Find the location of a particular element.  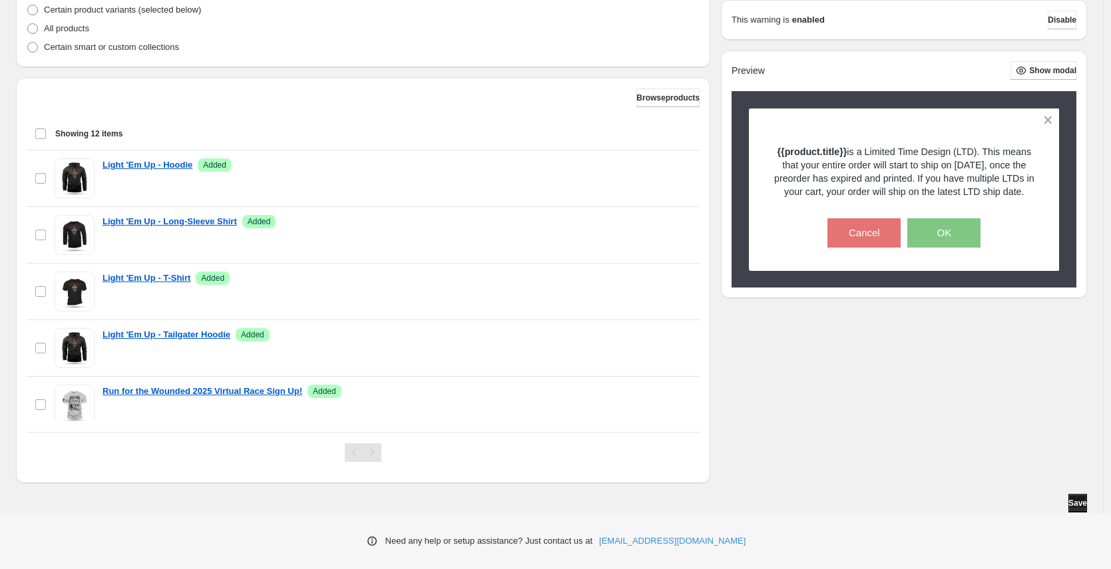

h2: Preview is located at coordinates (748, 71).